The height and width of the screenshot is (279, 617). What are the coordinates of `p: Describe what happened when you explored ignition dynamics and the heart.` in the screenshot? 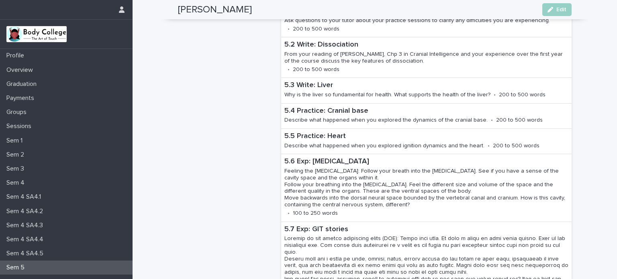 It's located at (385, 146).